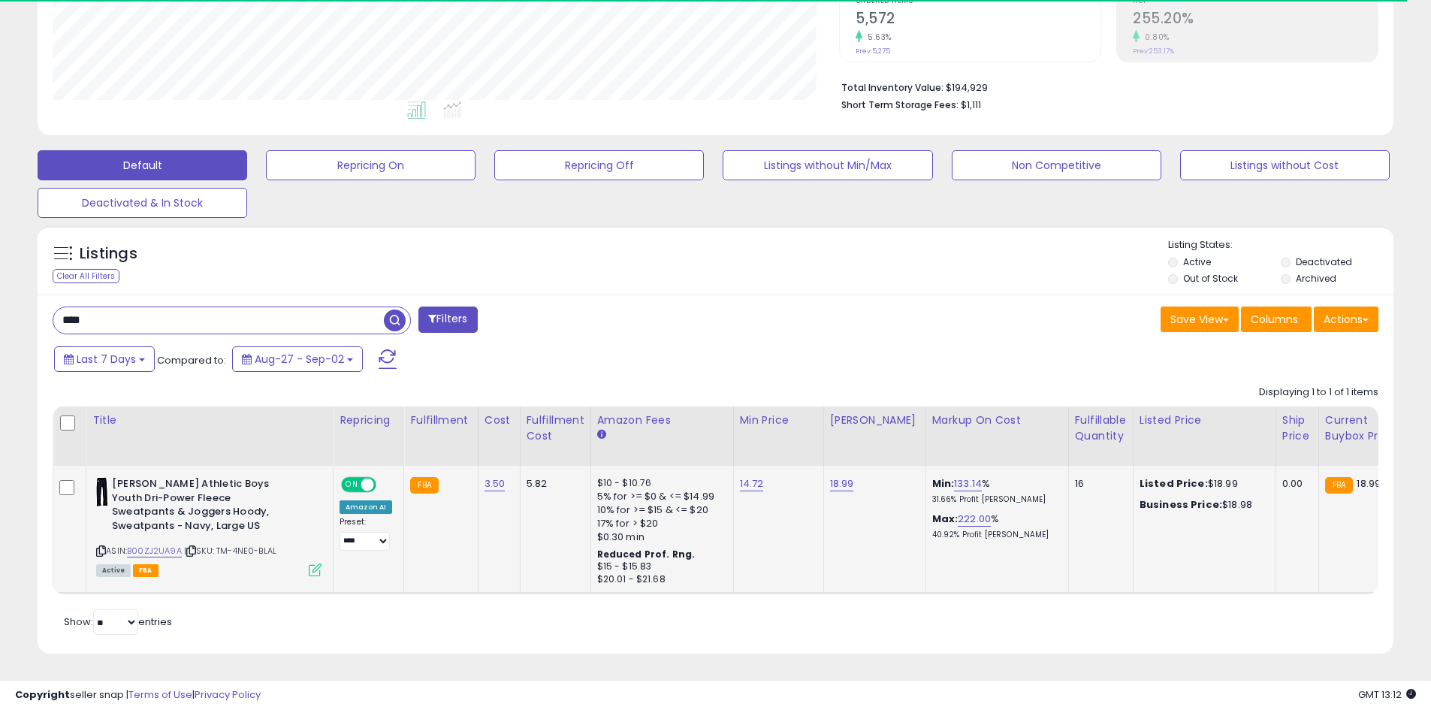 The height and width of the screenshot is (710, 1431). What do you see at coordinates (1199, 319) in the screenshot?
I see `button: Save View` at bounding box center [1199, 319].